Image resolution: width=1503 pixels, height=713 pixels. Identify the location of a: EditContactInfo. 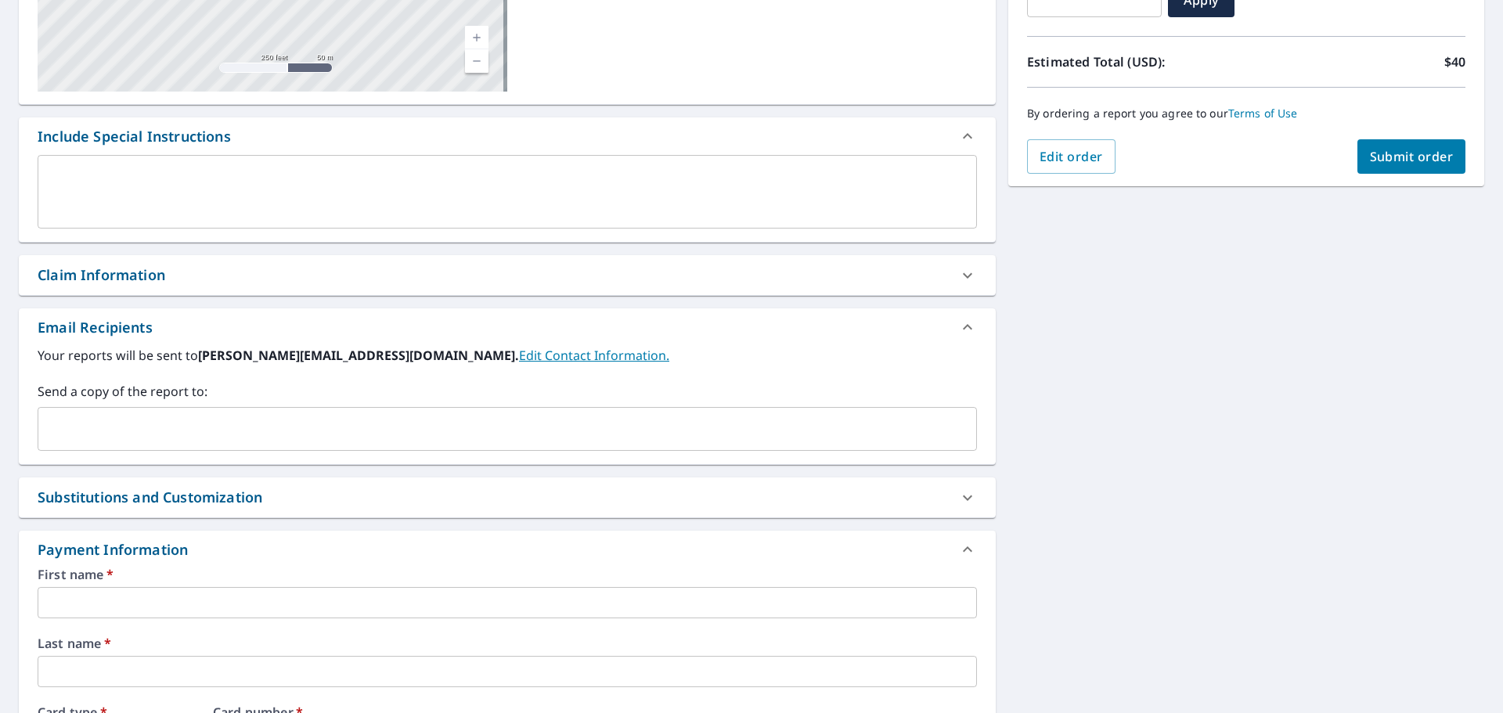
(594, 355).